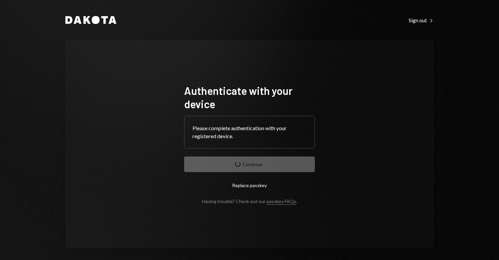 The height and width of the screenshot is (260, 499). What do you see at coordinates (249, 185) in the screenshot?
I see `button: Replace passkey` at bounding box center [249, 185].